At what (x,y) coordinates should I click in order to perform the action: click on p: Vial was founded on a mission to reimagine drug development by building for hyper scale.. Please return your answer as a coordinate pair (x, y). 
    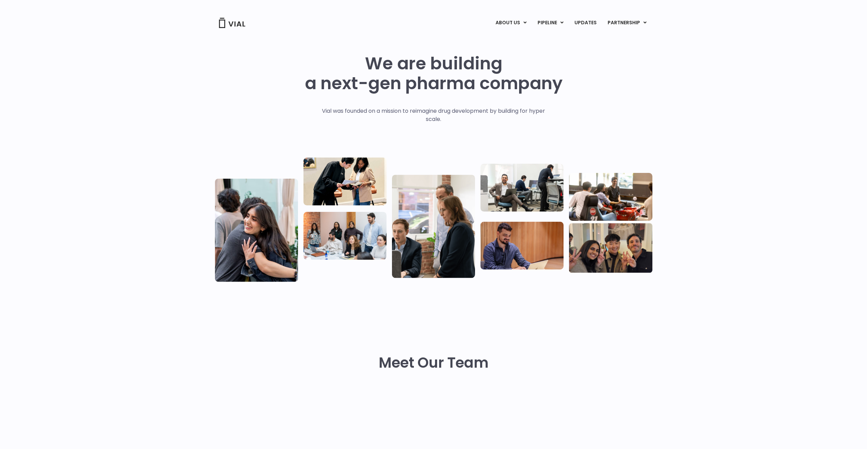
    Looking at the image, I should click on (433, 115).